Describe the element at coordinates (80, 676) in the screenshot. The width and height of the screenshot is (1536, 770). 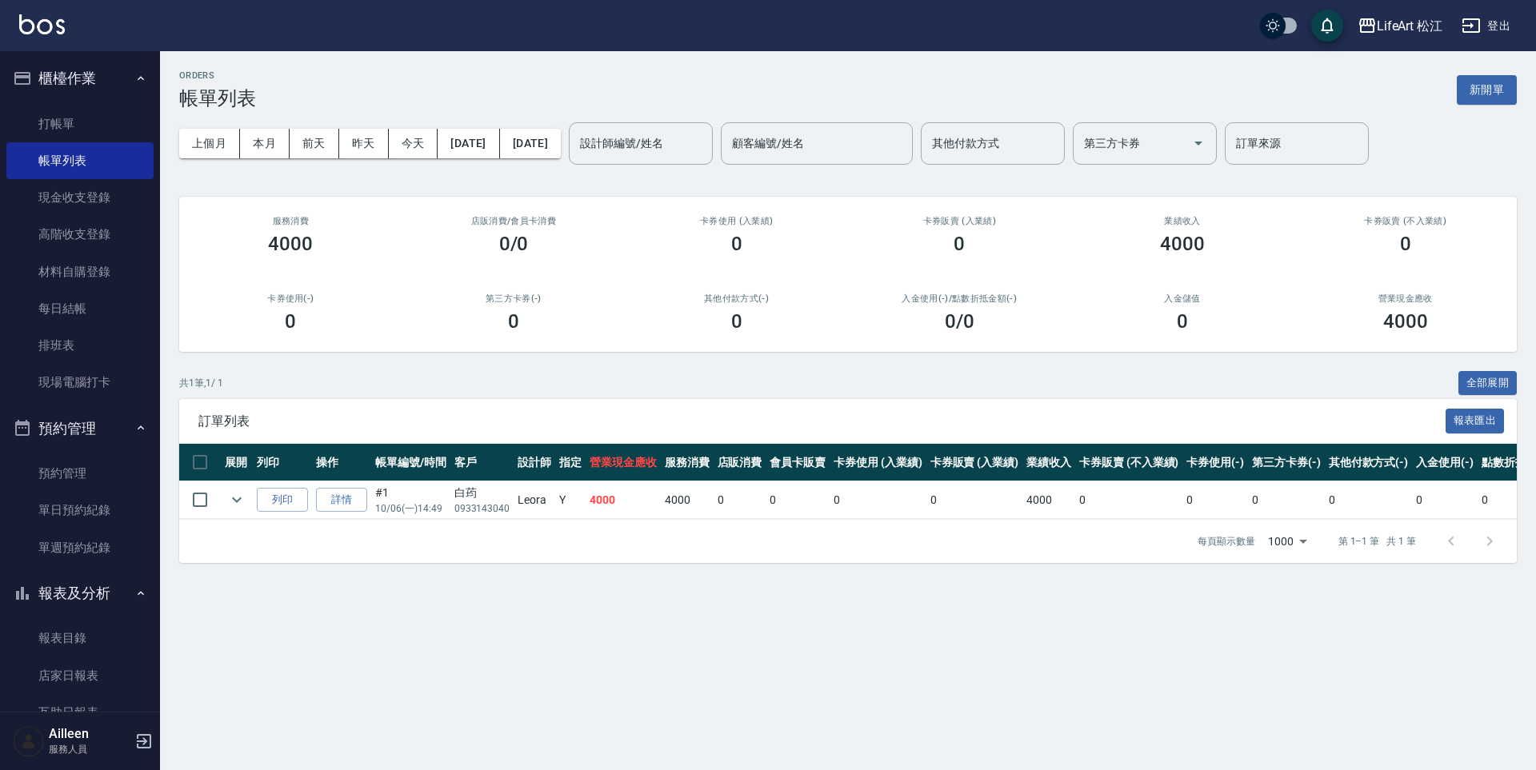
I see `a: 店家日報表` at that location.